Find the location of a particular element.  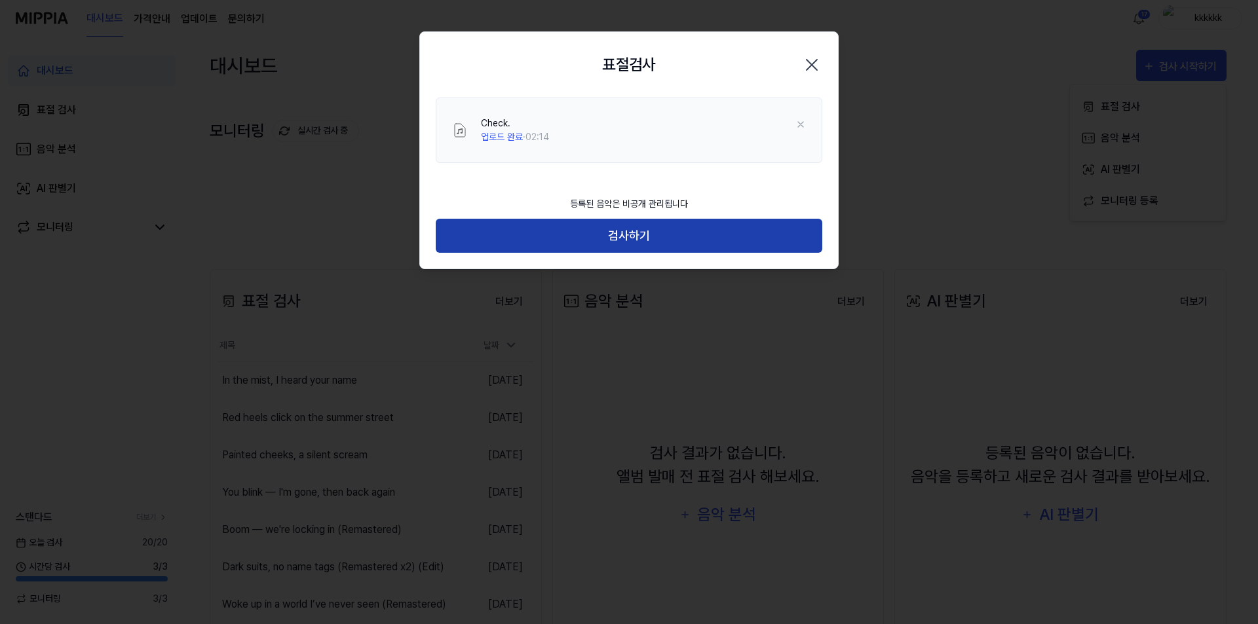

div: · 02:14 is located at coordinates (515, 137).